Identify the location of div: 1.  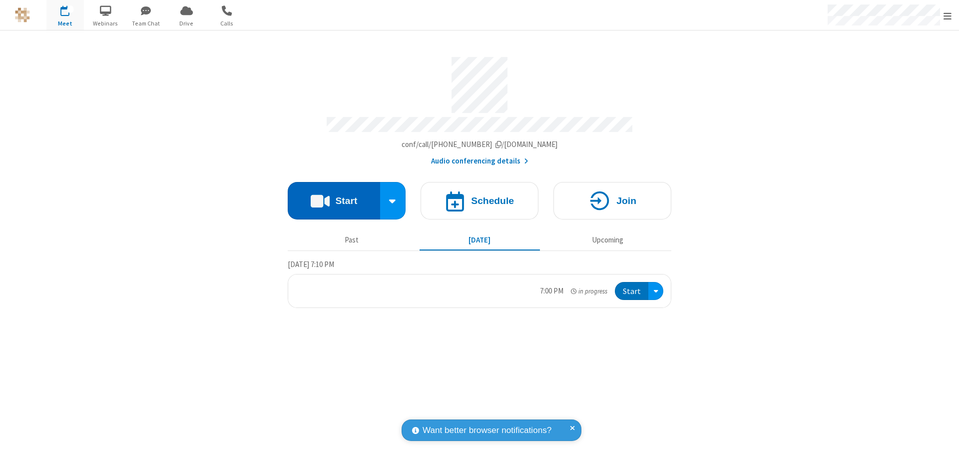
(70, 9).